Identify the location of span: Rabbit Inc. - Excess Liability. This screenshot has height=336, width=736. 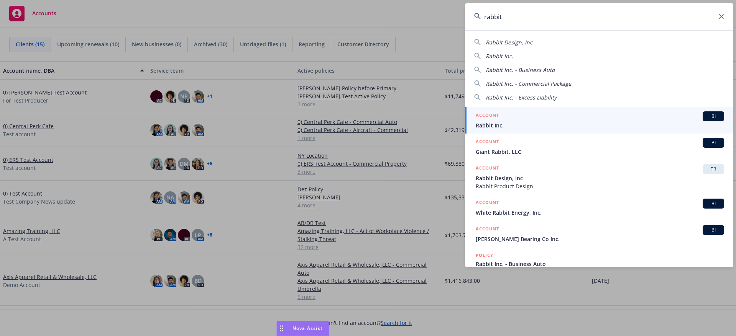
(521, 97).